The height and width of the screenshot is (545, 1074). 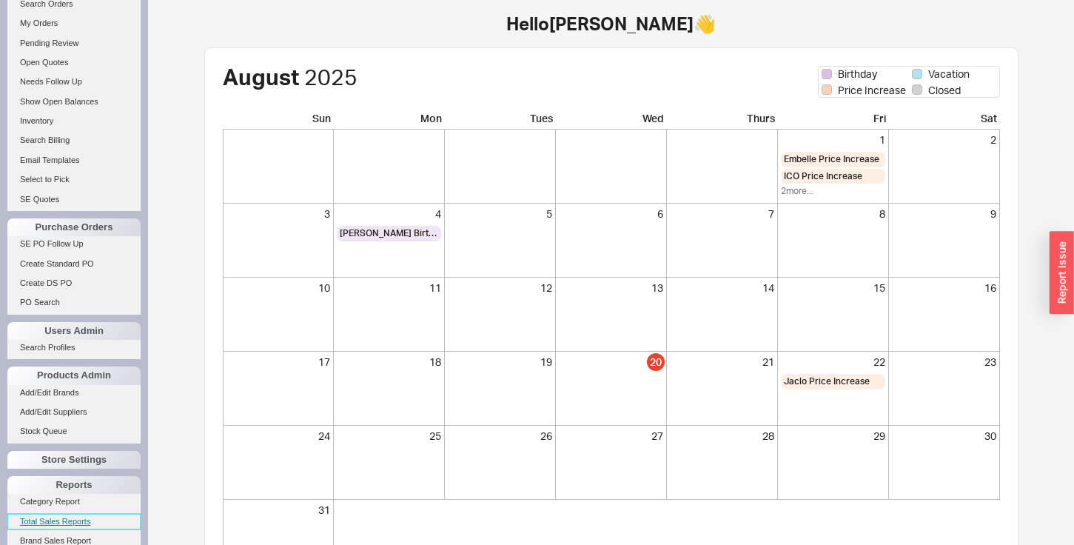 What do you see at coordinates (74, 121) in the screenshot?
I see `a: Inventory` at bounding box center [74, 121].